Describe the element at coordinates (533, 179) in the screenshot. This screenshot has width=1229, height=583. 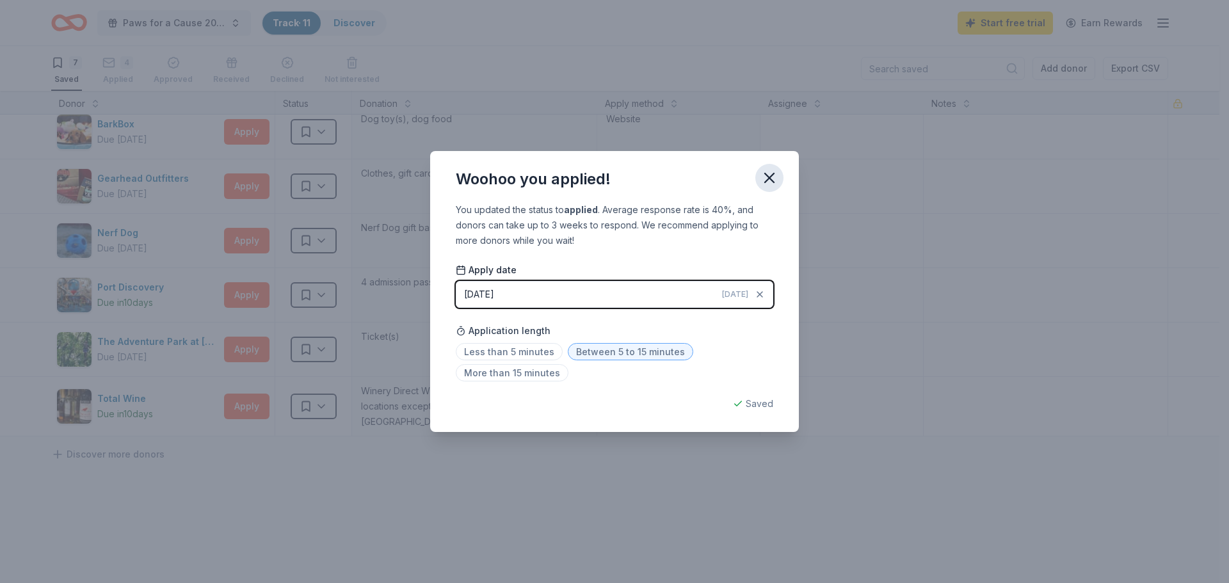
I see `div: Woohoo you applied!` at that location.